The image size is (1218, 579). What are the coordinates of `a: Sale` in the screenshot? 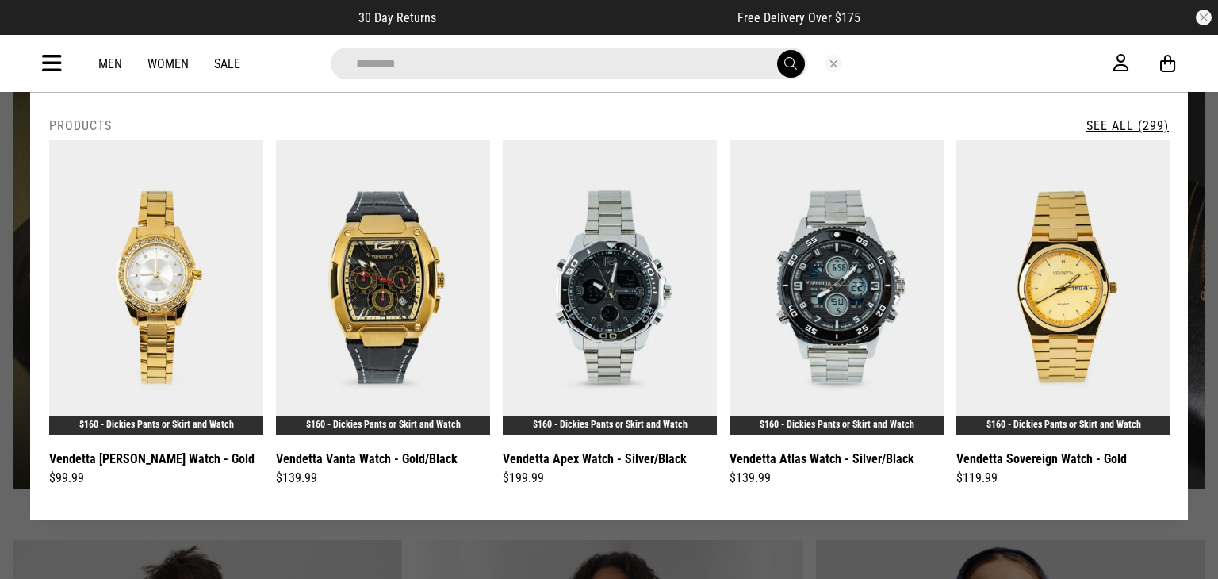 It's located at (227, 63).